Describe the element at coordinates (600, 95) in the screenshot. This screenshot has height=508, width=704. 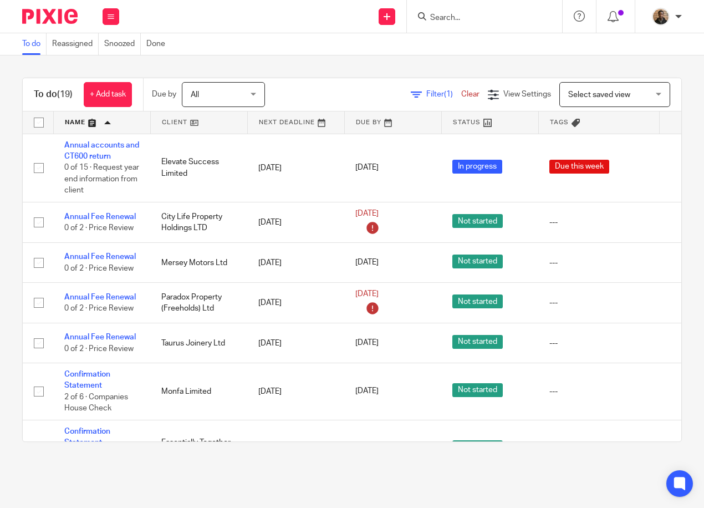
I see `span: Select saved view` at that location.